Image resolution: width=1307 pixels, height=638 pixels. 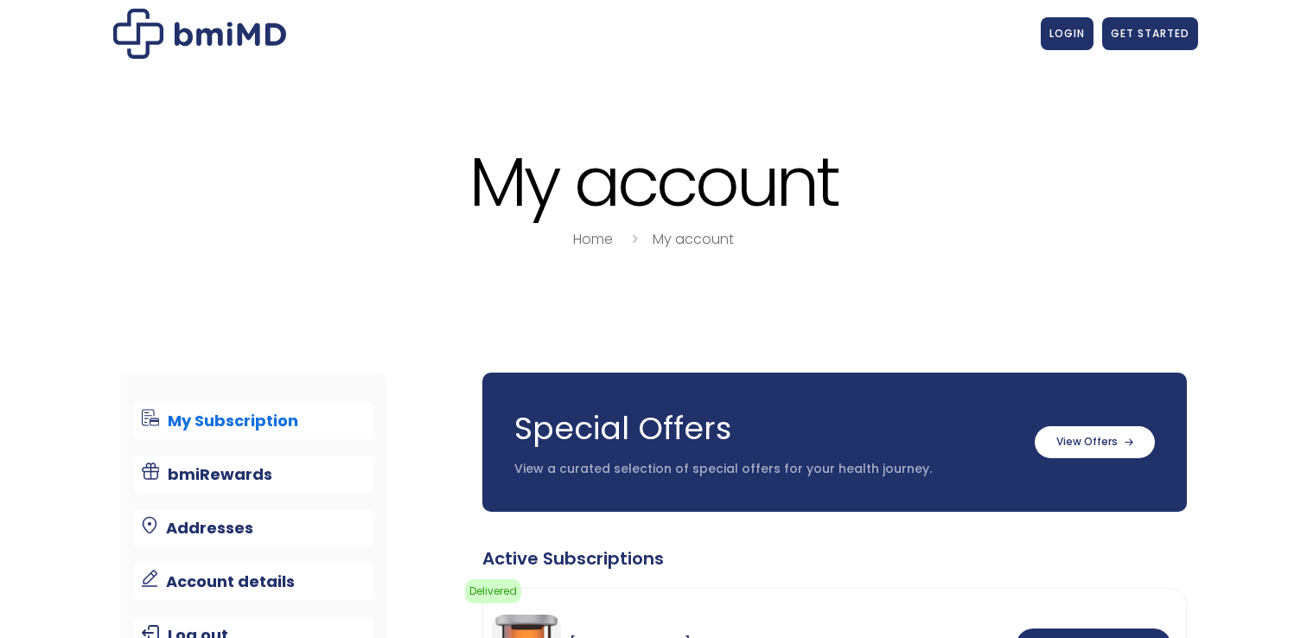 What do you see at coordinates (1066, 33) in the screenshot?
I see `span: LOGIN` at bounding box center [1066, 33].